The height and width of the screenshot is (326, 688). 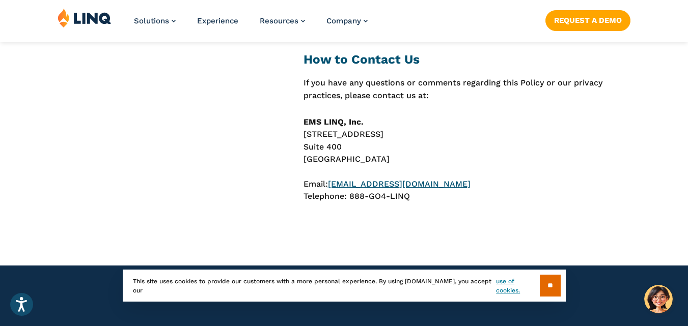 I want to click on span: Resources, so click(x=279, y=21).